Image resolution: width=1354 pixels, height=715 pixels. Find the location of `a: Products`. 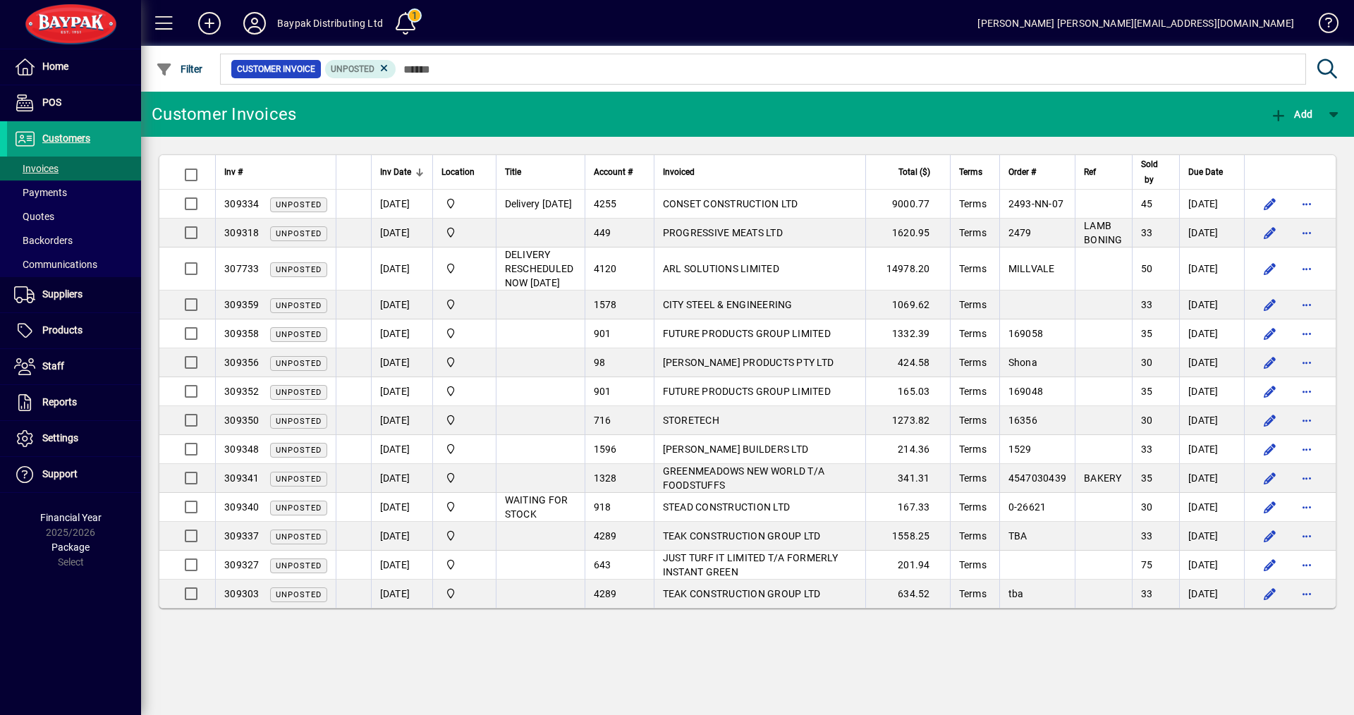

a: Products is located at coordinates (74, 331).